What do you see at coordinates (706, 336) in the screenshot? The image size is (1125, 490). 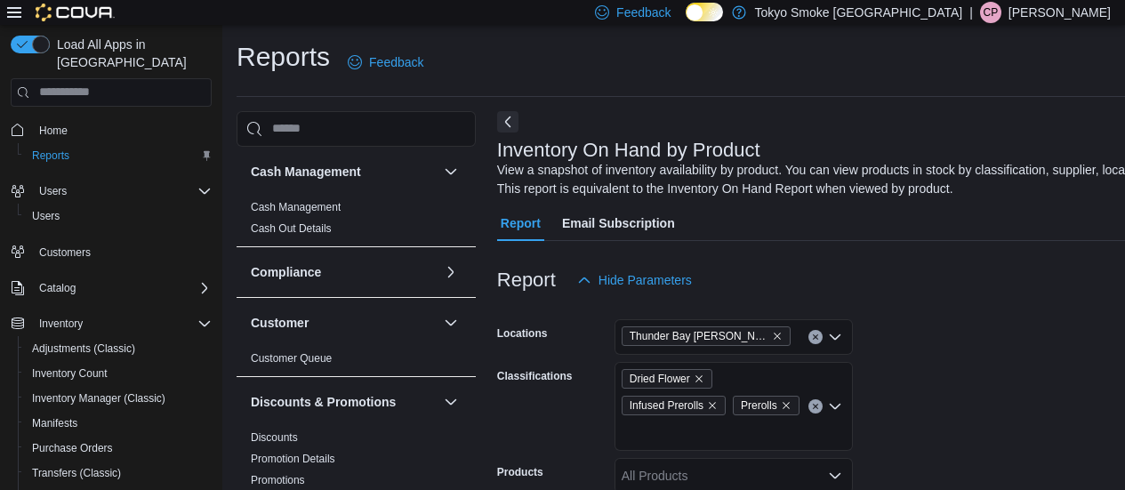 I see `span: Thunder Bay Arthur` at bounding box center [706, 336].